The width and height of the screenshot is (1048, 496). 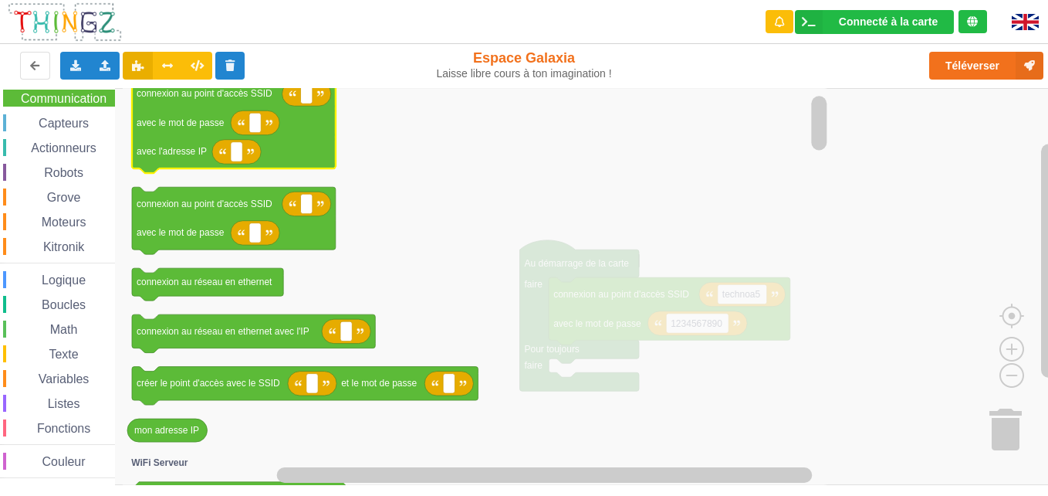 I want to click on span: Texte, so click(x=63, y=354).